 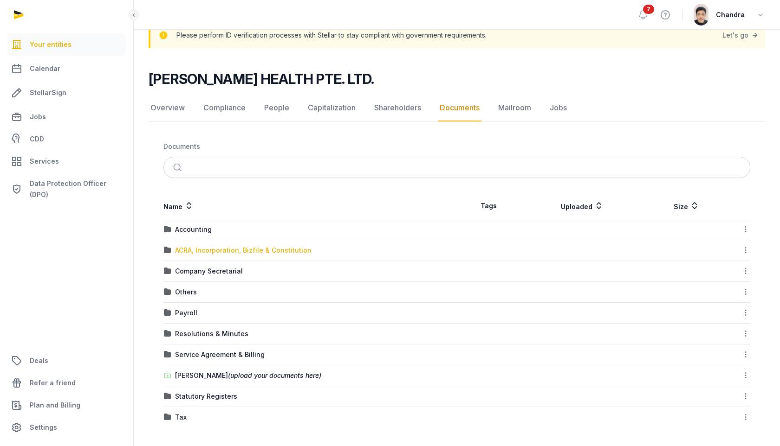 I want to click on a: Services, so click(x=66, y=161).